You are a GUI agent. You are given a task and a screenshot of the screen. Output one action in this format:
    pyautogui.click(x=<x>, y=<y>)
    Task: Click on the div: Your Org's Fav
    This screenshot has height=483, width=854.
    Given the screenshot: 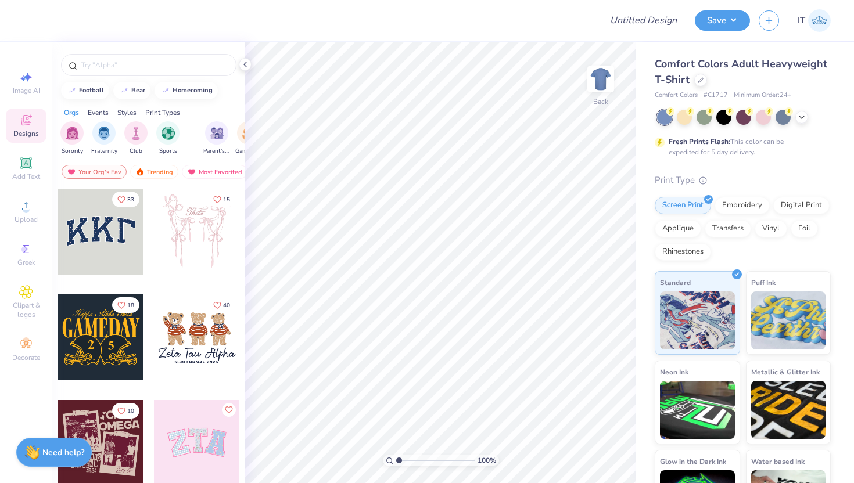 What is the action you would take?
    pyautogui.click(x=94, y=172)
    